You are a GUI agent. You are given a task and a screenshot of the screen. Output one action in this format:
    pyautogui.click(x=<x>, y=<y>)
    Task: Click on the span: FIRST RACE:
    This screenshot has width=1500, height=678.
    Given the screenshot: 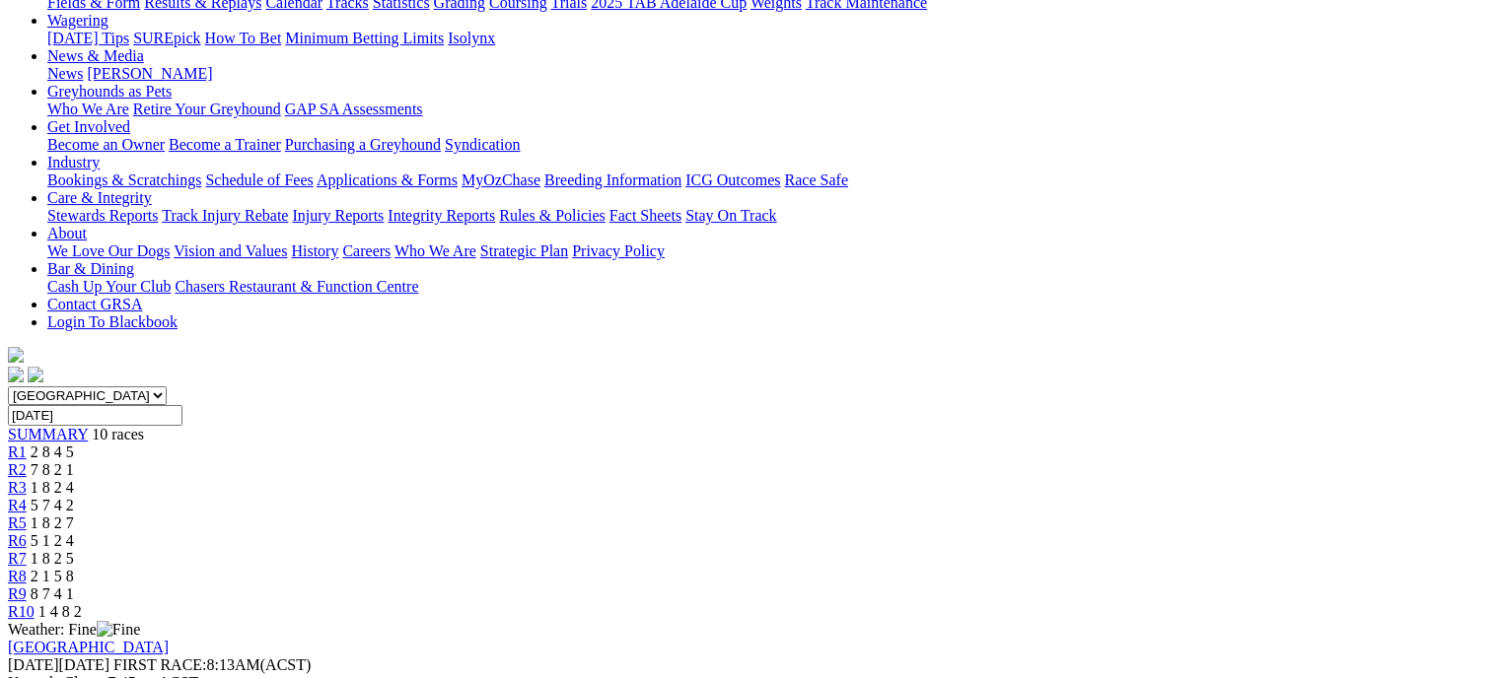 What is the action you would take?
    pyautogui.click(x=160, y=665)
    